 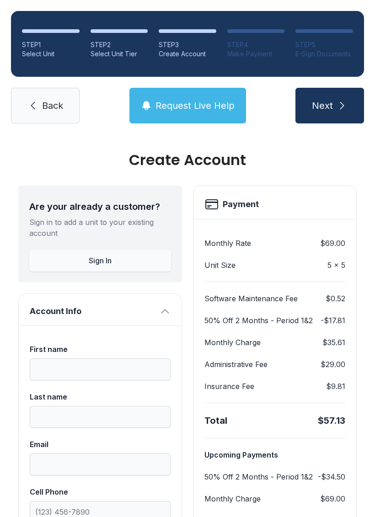 What do you see at coordinates (229, 386) in the screenshot?
I see `dt: Insurance Fee` at bounding box center [229, 386].